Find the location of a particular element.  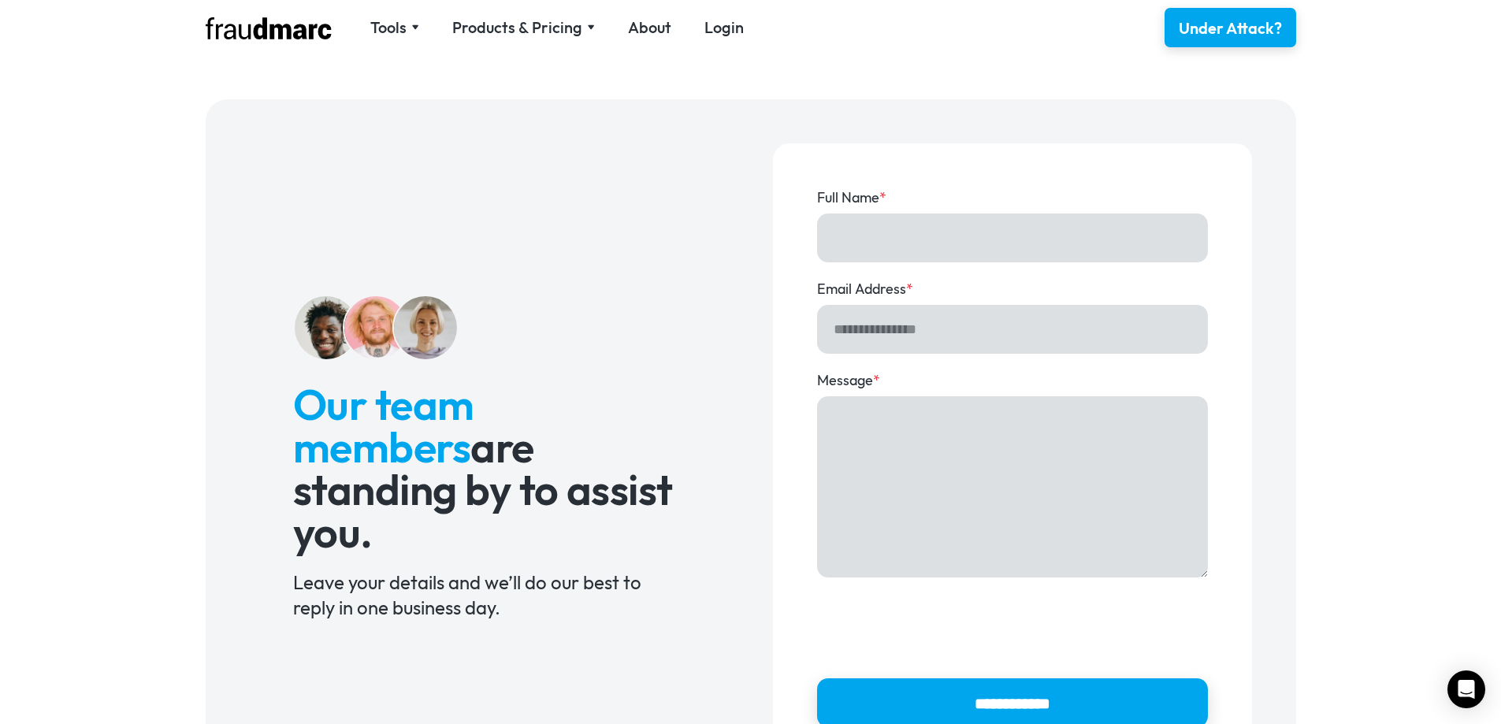

a: Under Attack? is located at coordinates (1230, 28).